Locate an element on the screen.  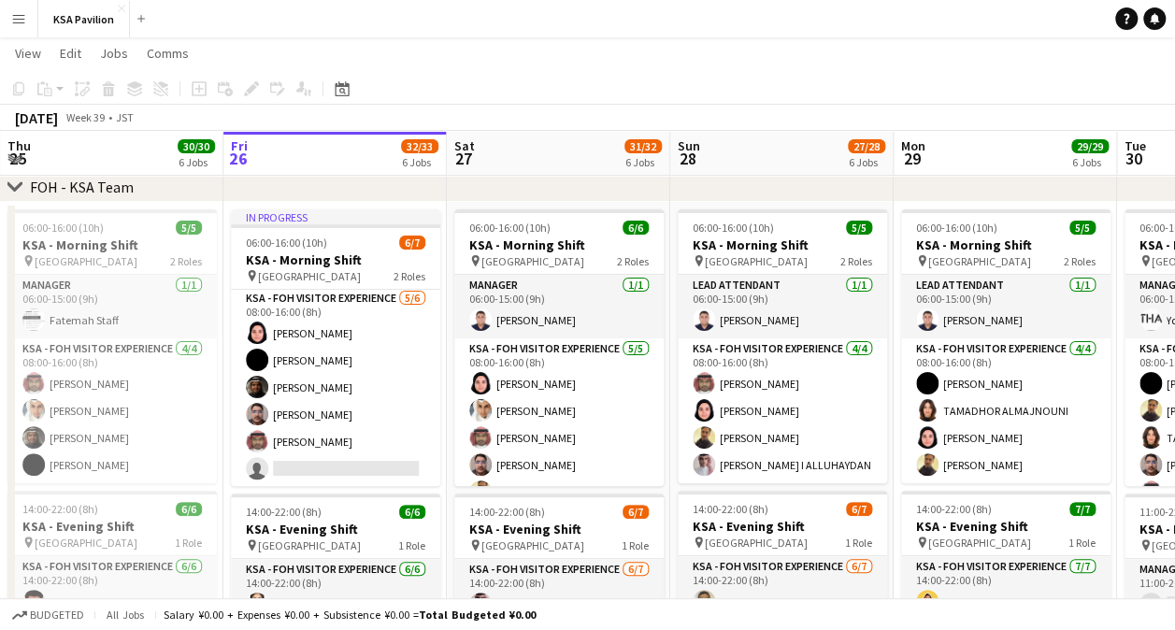
span: Budgeted is located at coordinates (57, 615).